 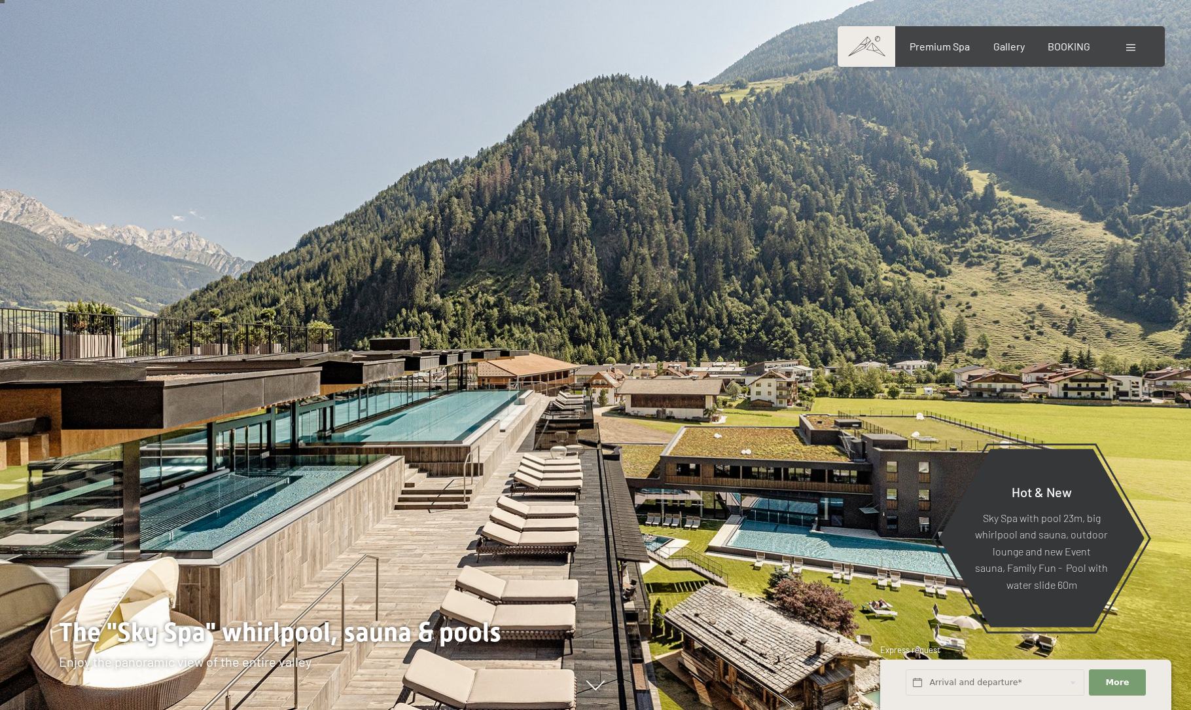 What do you see at coordinates (1042, 537) in the screenshot?
I see `a: Hot & New Sky Spa with pool 23m, big whirlpool and sauna, outdoor lounge and new Event sauna, Fam...` at bounding box center [1042, 537].